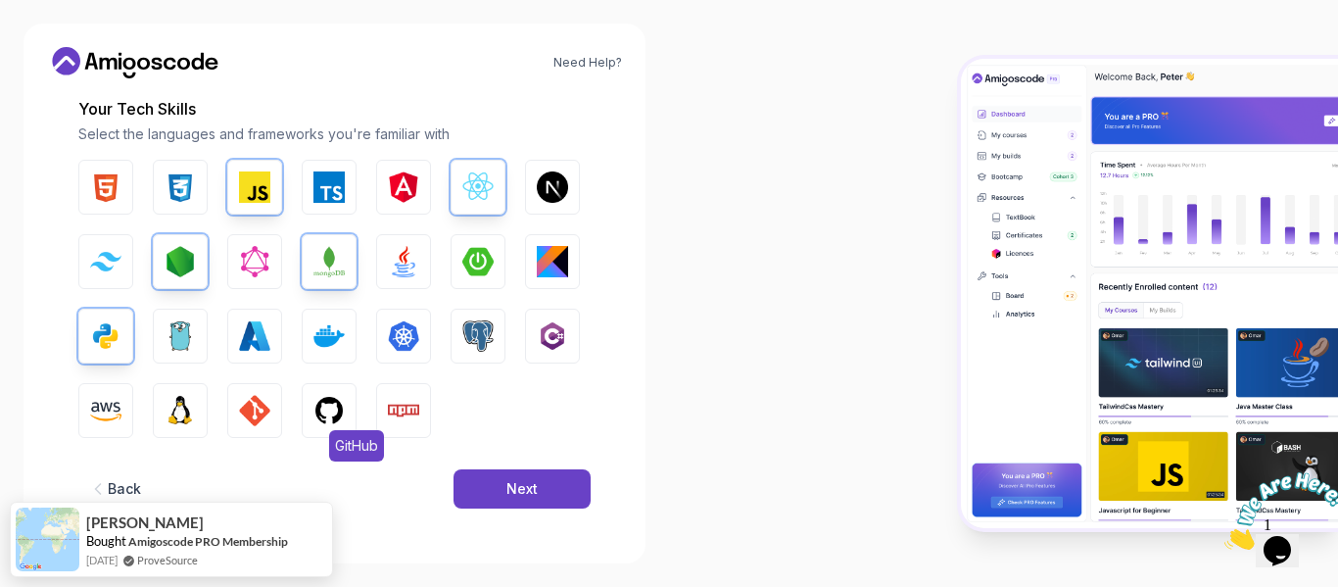  What do you see at coordinates (329, 187) in the screenshot?
I see `button: TypeScript` at bounding box center [329, 187].